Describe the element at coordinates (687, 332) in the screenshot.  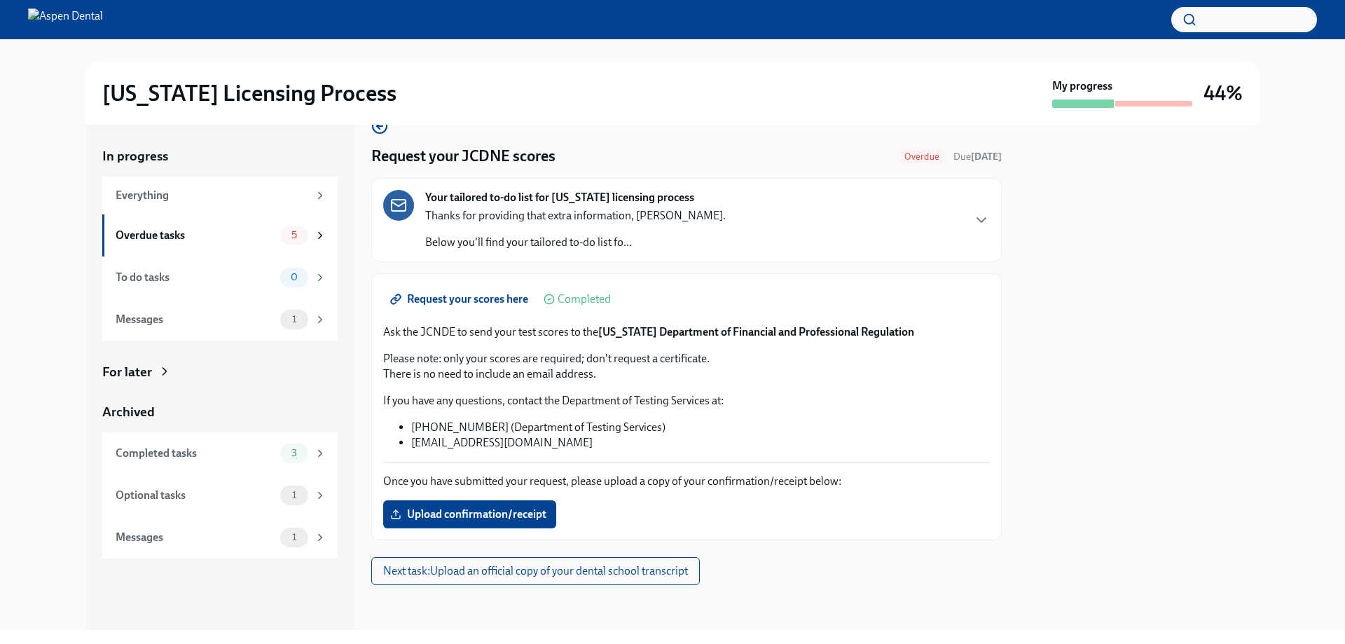
I see `p: Ask the JCNDE to send your test scores to the` at that location.